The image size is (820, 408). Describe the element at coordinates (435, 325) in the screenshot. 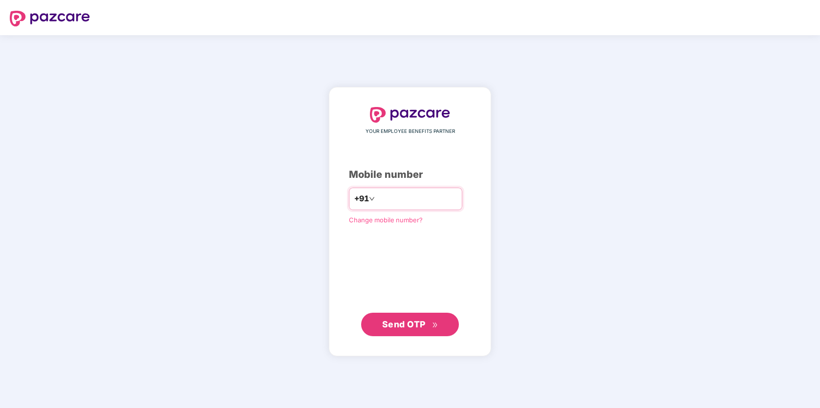

I see `span: double-right` at that location.